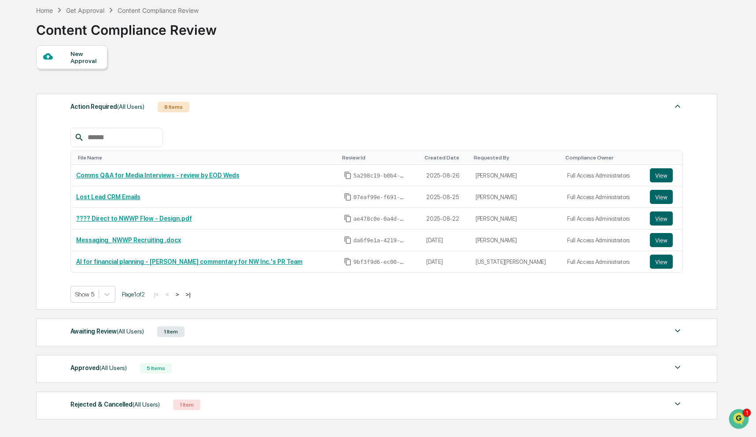  I want to click on span: da6f9e1a-4219-4e4e-b65c-239f9f1a8151, so click(380, 241).